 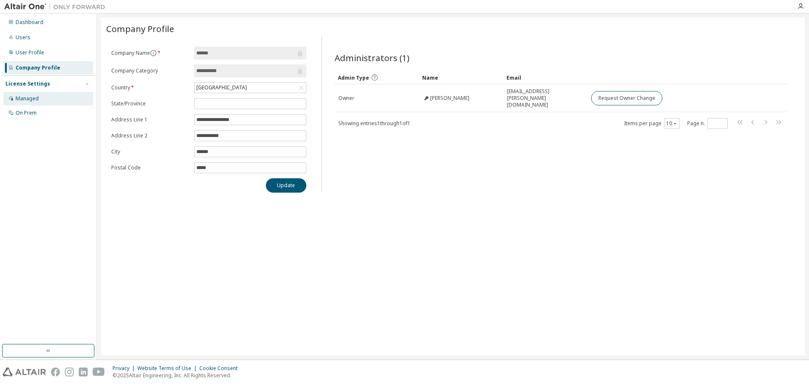 I want to click on div: Privacy, so click(x=125, y=368).